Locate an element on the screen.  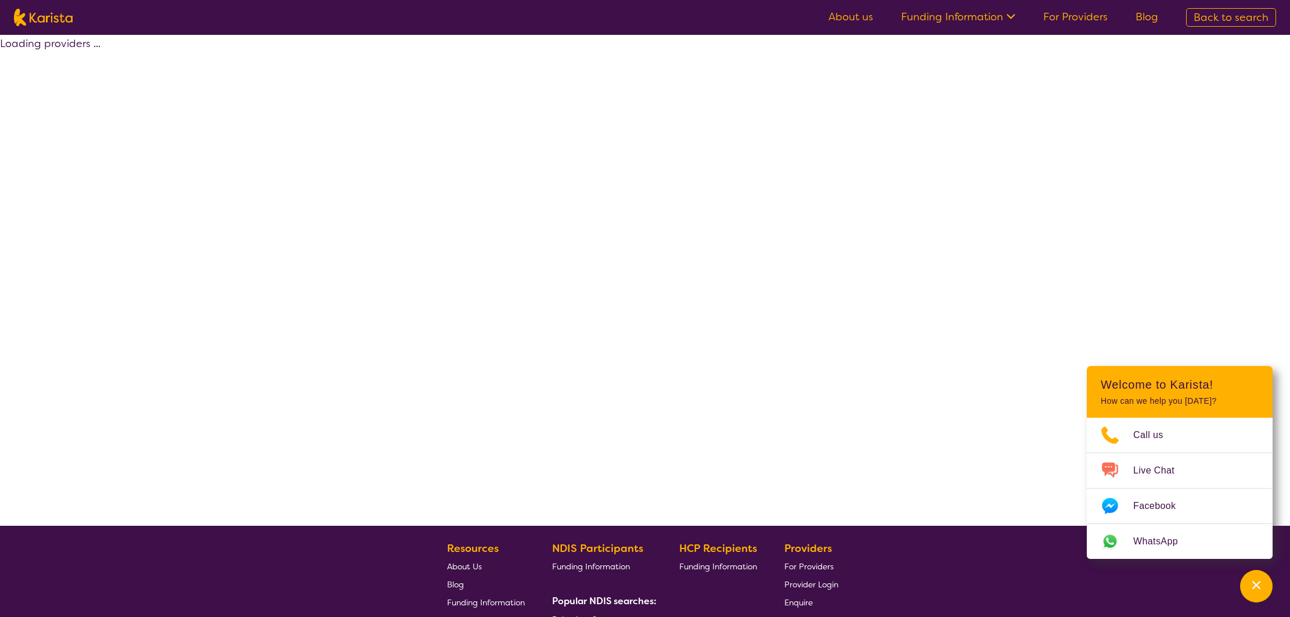
span: Back to search is located at coordinates (1231, 17).